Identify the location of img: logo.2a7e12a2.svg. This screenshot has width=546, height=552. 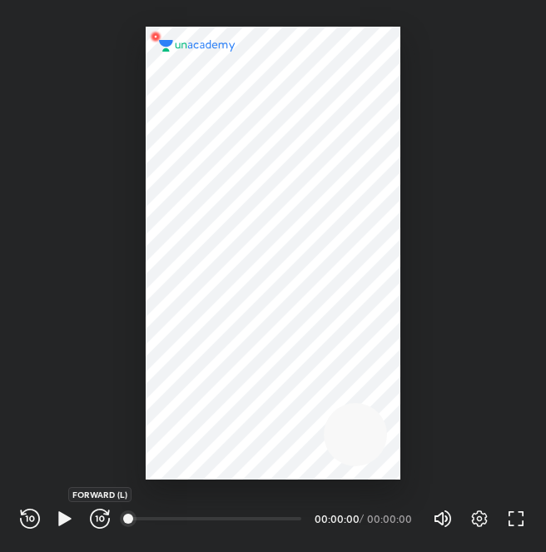
(197, 46).